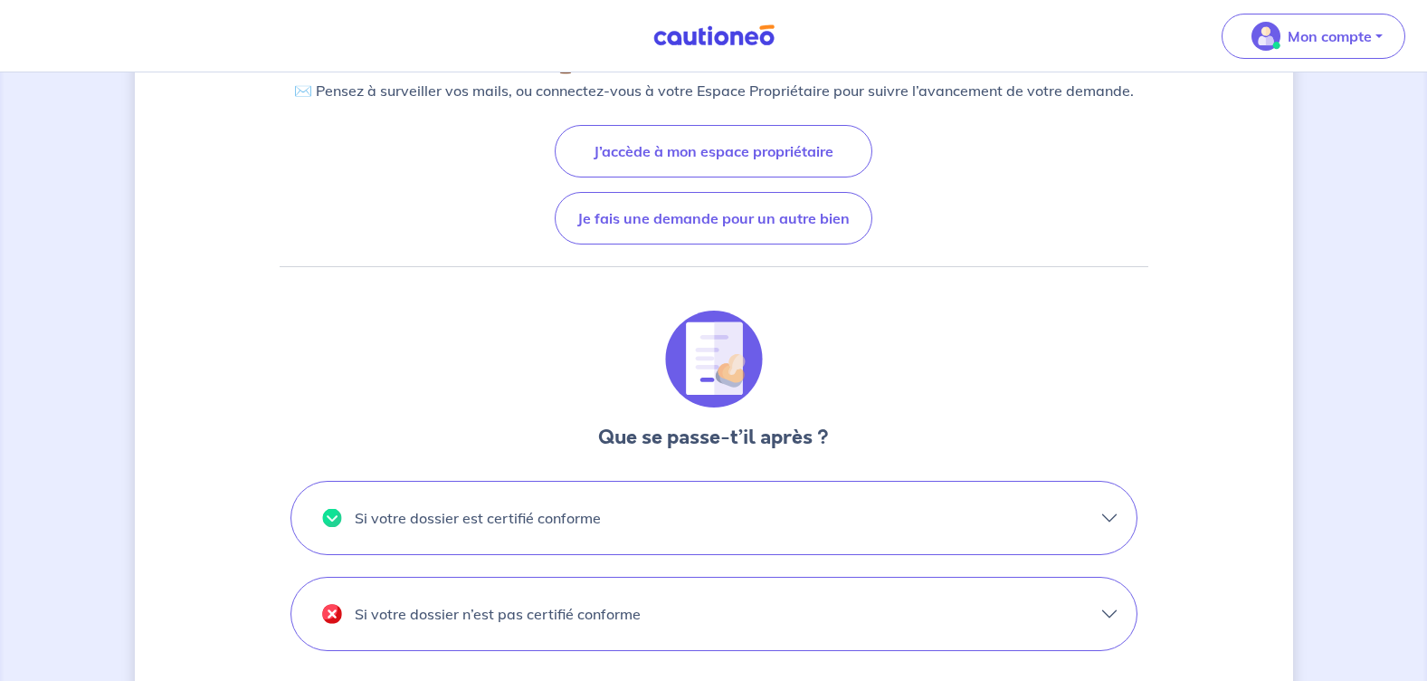 This screenshot has height=681, width=1427. I want to click on p: Si votre dossier n’est pas certifié conforme, so click(498, 614).